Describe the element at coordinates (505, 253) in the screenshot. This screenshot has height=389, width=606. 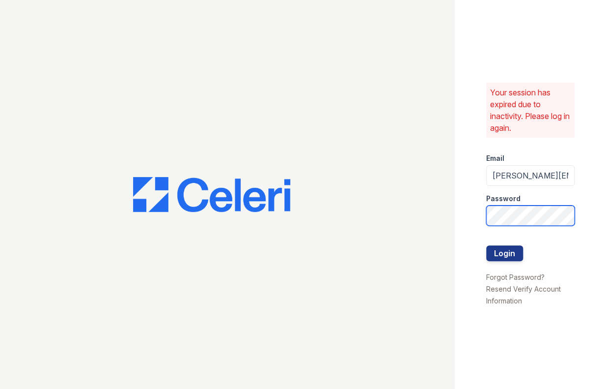
I see `button: Login` at that location.